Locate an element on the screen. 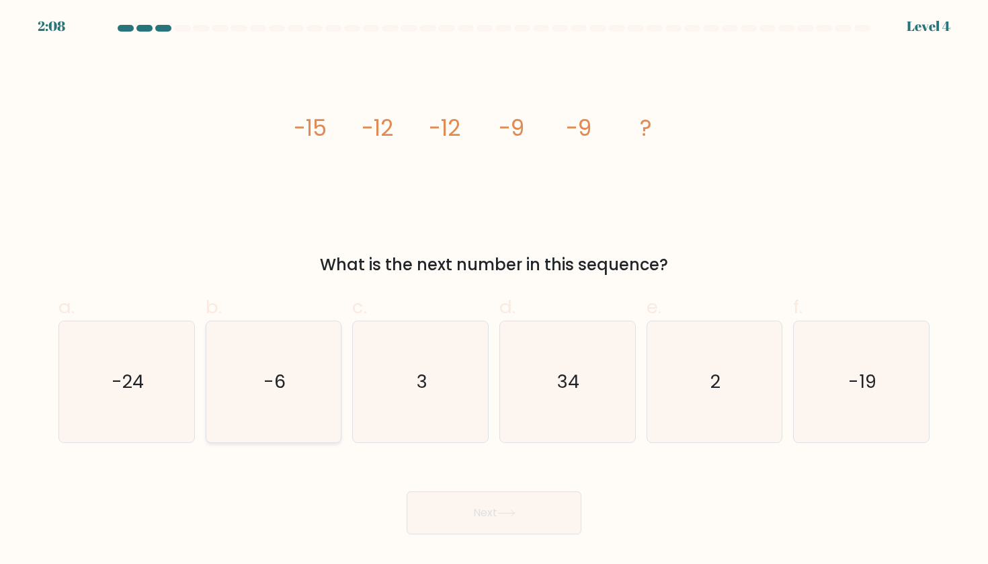 The height and width of the screenshot is (564, 988). span: a. is located at coordinates (67, 306).